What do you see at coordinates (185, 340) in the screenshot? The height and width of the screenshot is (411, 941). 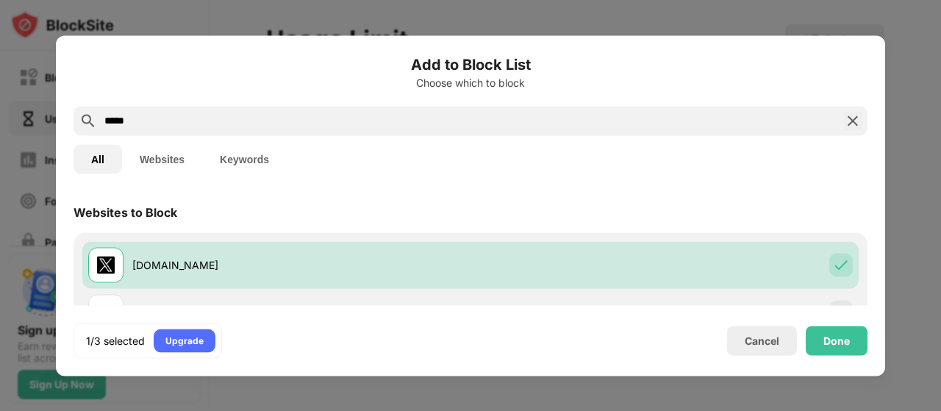 I see `div: Upgrade` at bounding box center [185, 340].